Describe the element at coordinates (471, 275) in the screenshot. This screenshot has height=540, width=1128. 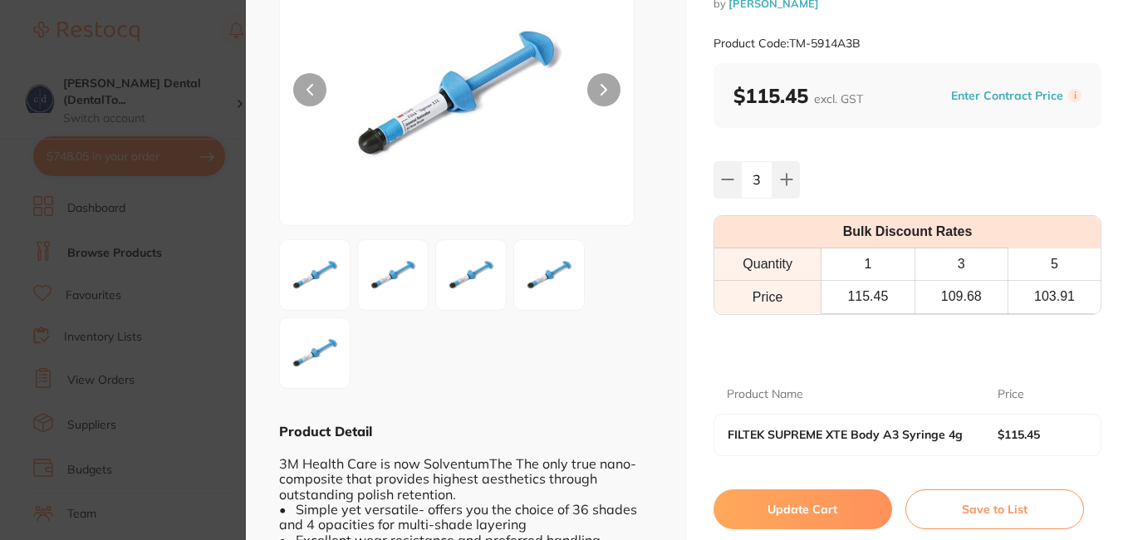
I see `img: M0JfMy5qcGc` at that location.